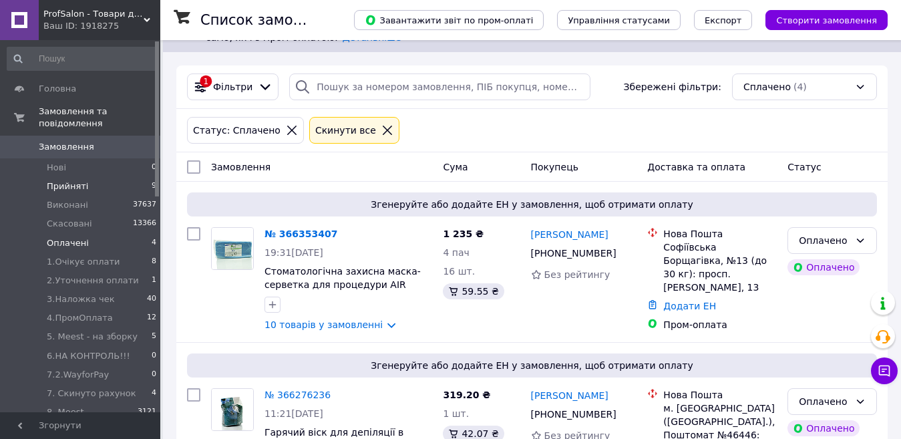  What do you see at coordinates (152, 318) in the screenshot?
I see `span: 12` at bounding box center [152, 318].